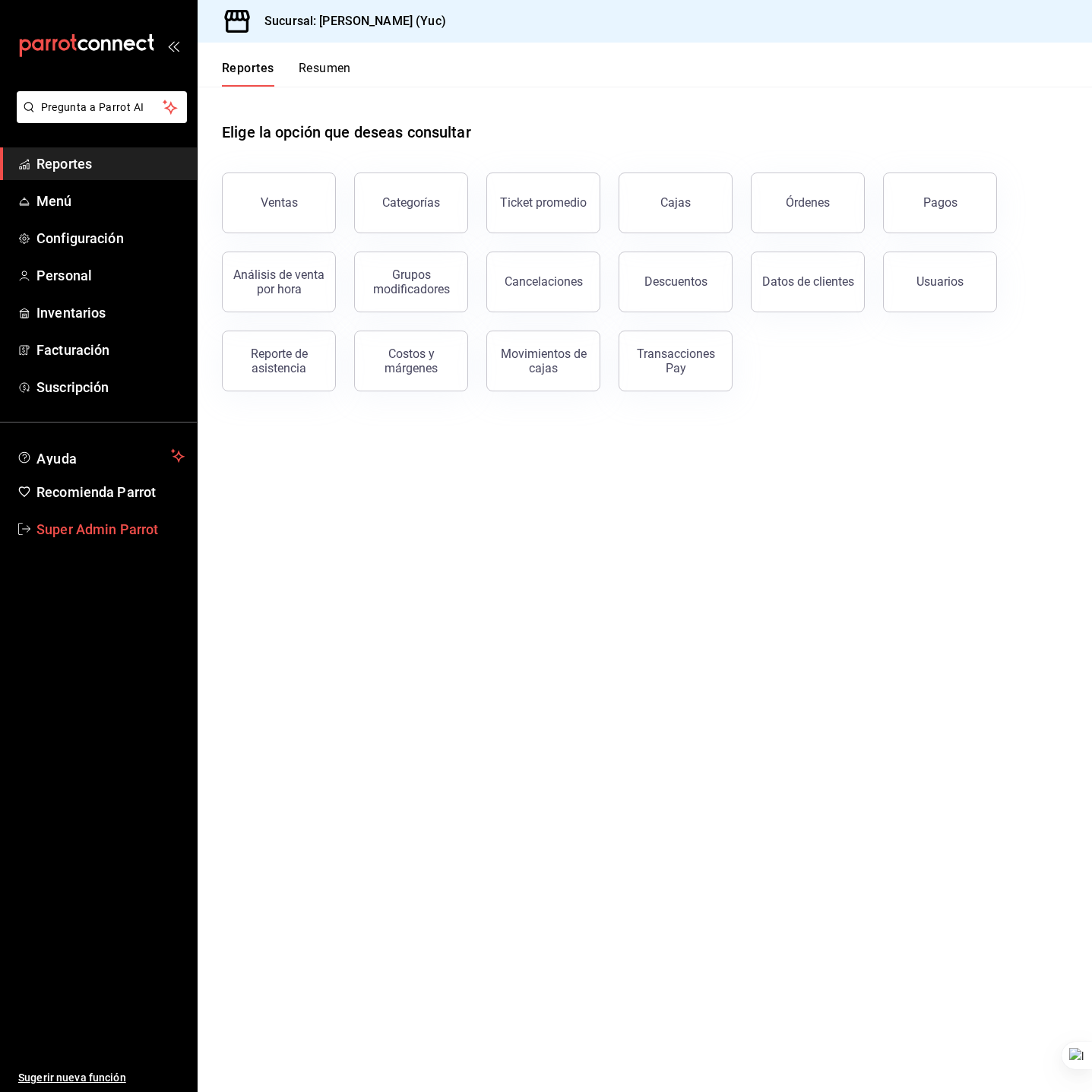 This screenshot has height=1092, width=1092. I want to click on div: Ventas, so click(279, 202).